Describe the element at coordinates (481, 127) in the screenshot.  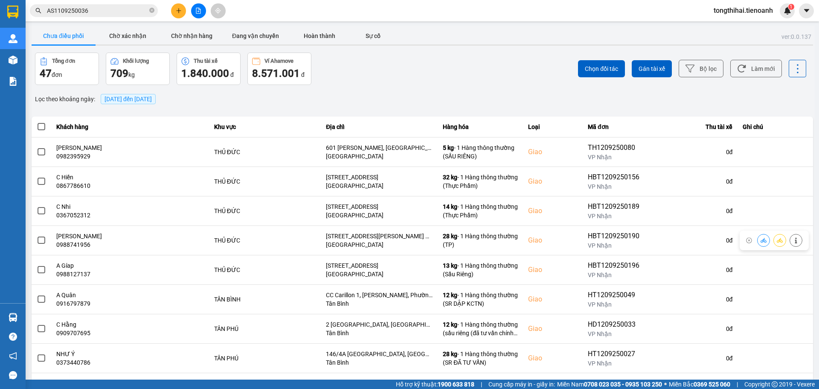
I see `th: Hàng hóa` at that location.